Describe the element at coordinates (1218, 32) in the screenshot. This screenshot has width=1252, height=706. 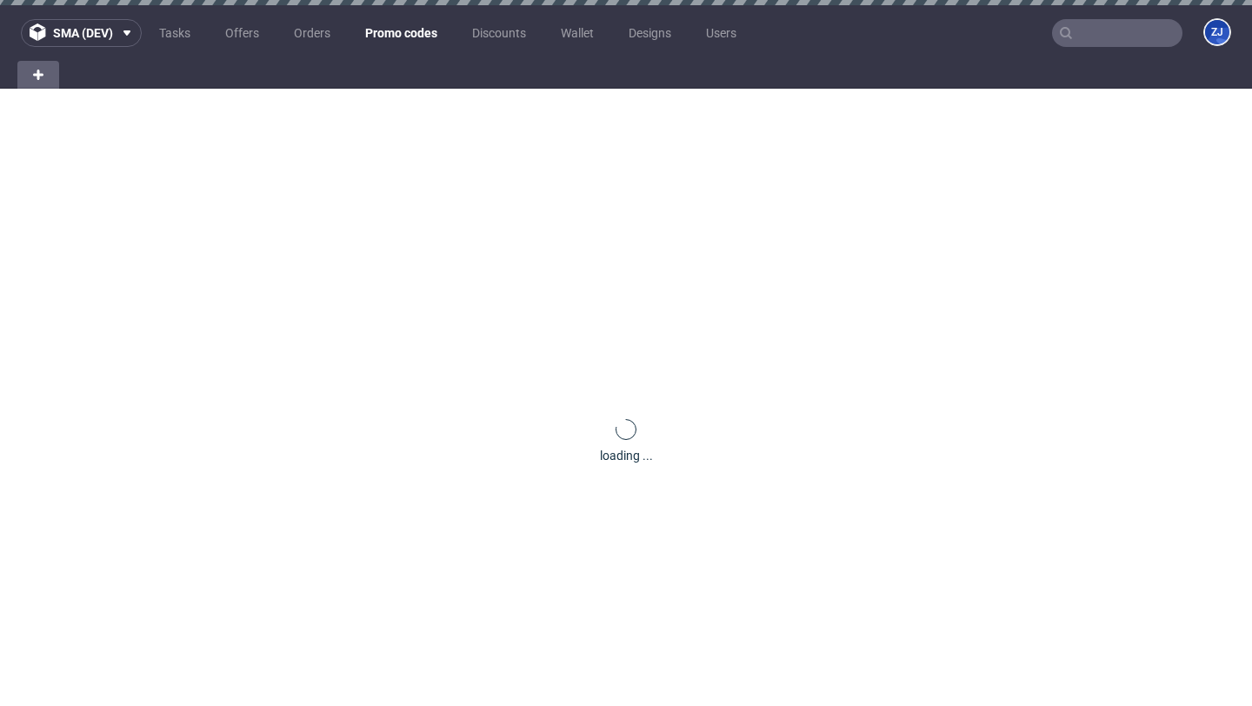
I see `figcaption: ZJ` at that location.